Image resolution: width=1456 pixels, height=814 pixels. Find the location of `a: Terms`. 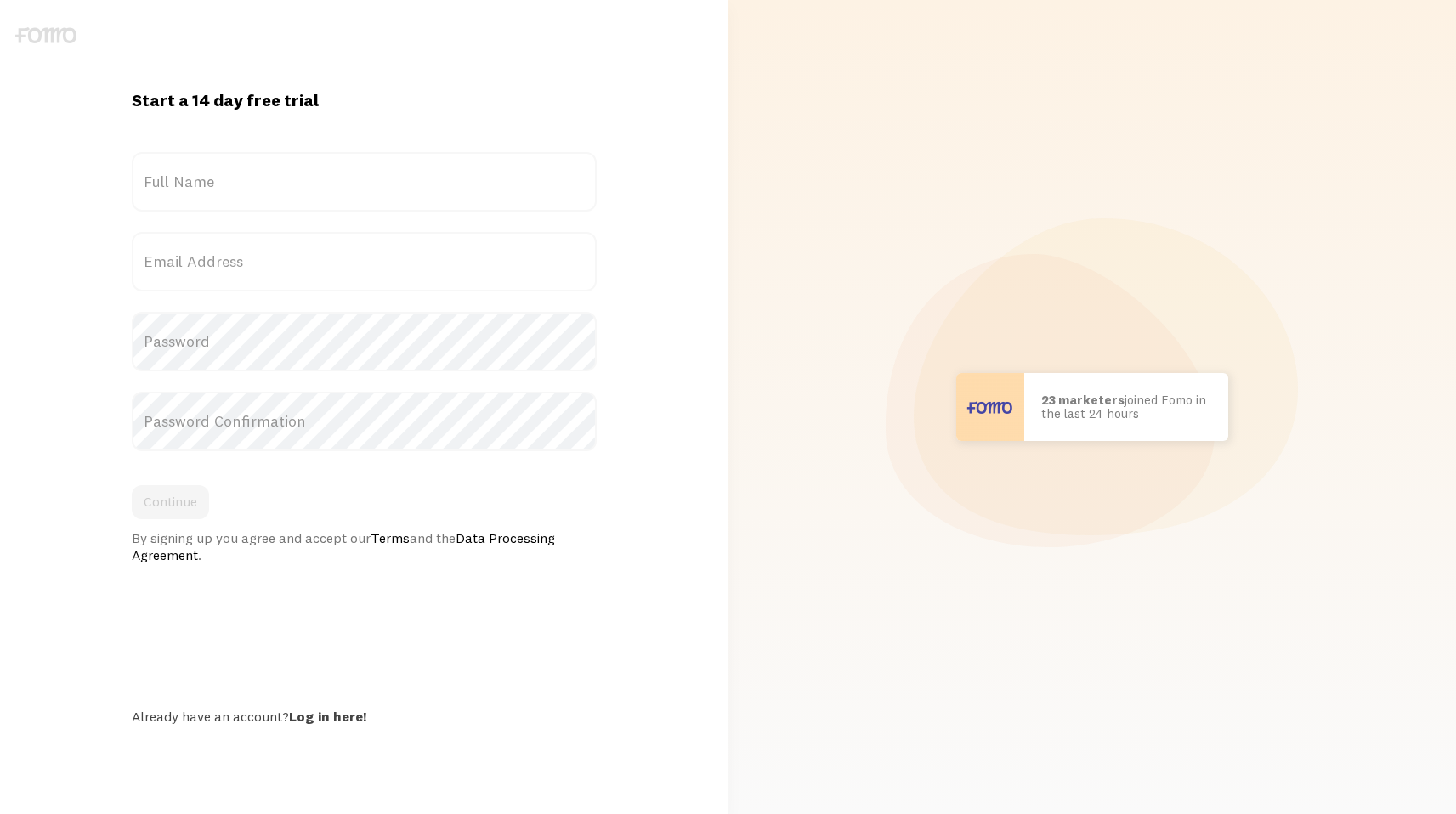

a: Terms is located at coordinates (390, 537).